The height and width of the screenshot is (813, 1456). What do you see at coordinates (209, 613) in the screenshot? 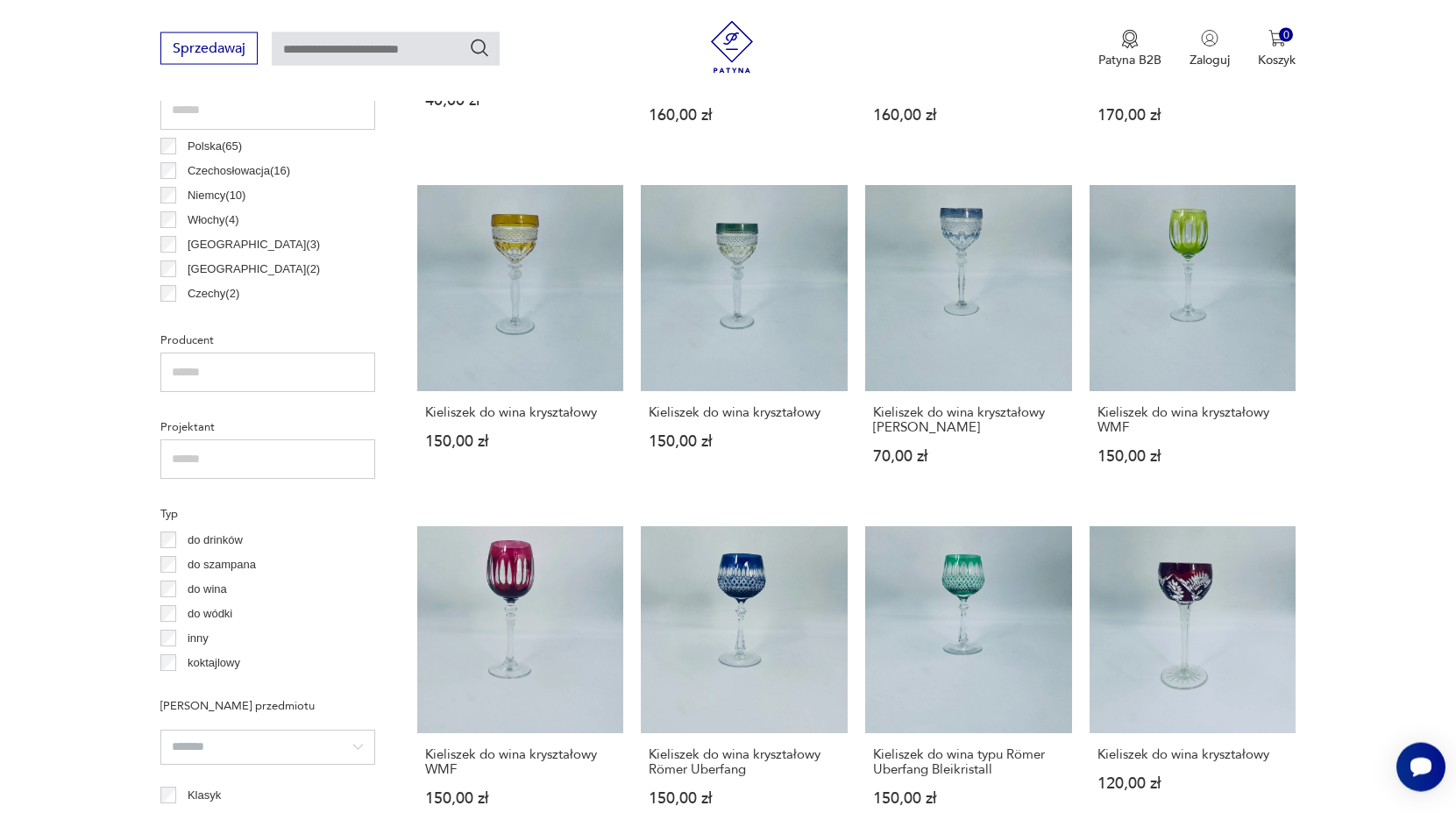
I see `p: do wódki` at bounding box center [209, 613].